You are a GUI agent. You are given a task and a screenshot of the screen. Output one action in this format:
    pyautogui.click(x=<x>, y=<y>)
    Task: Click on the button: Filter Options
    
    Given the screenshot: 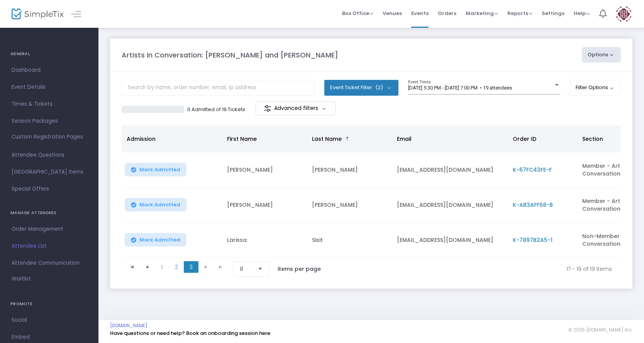 What is the action you would take?
    pyautogui.click(x=595, y=88)
    